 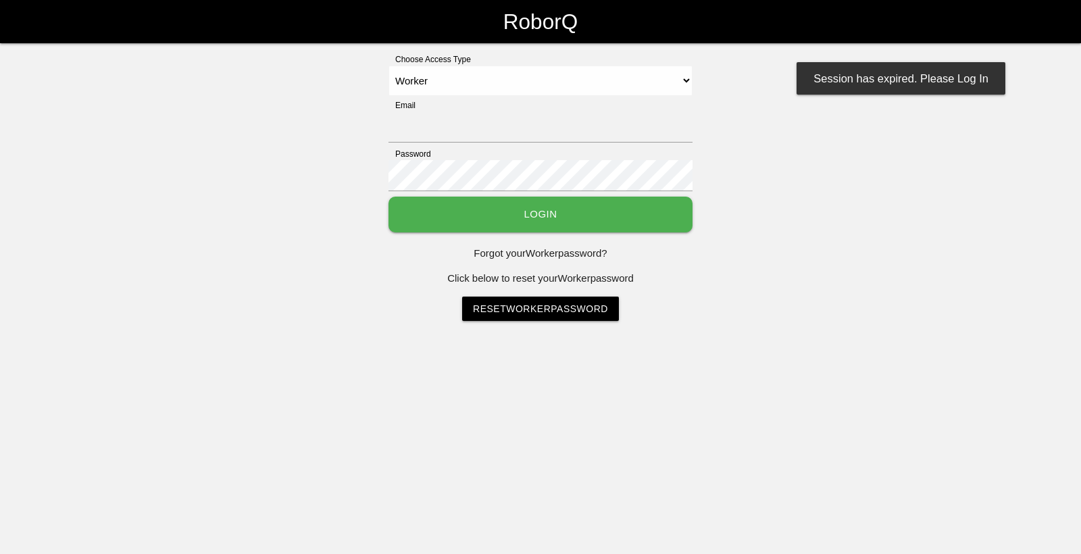 I want to click on label: Email, so click(x=402, y=105).